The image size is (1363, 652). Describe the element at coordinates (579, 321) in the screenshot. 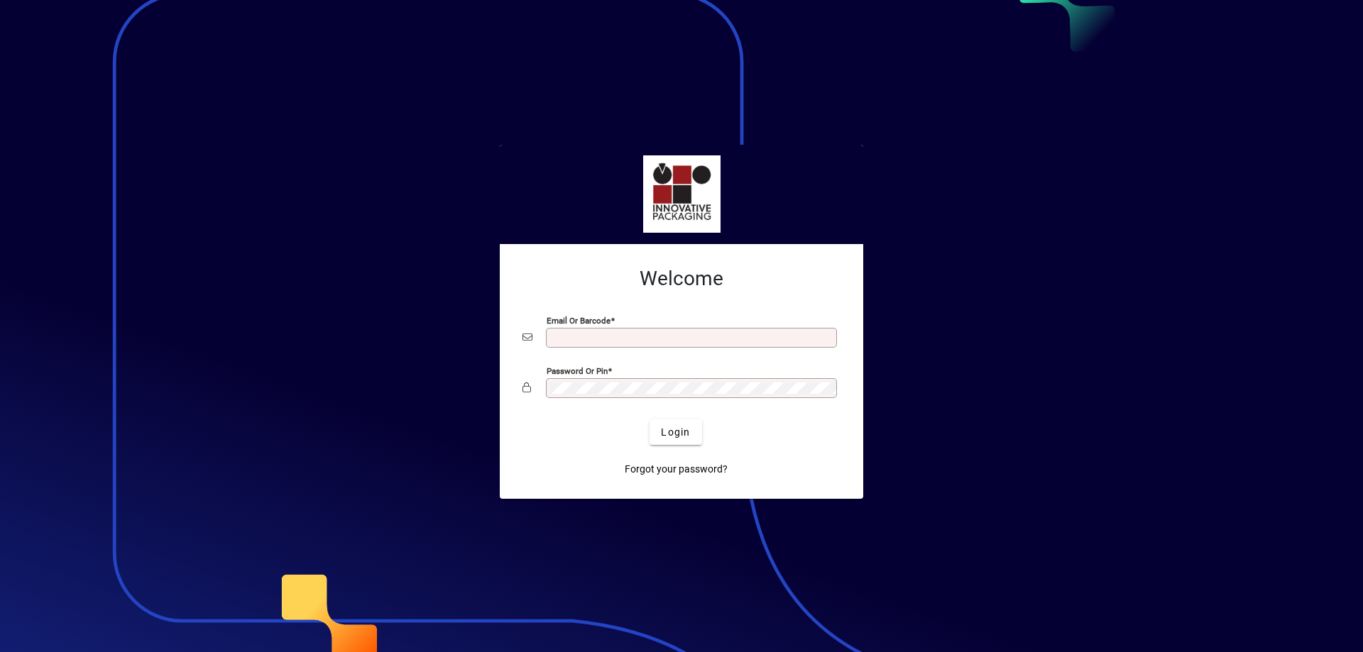

I see `mat-label: Email or Barcode` at that location.